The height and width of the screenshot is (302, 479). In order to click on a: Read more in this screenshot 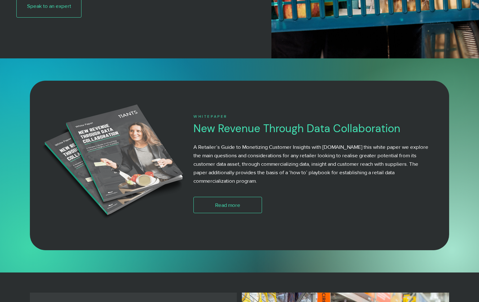, I will do `click(228, 205)`.